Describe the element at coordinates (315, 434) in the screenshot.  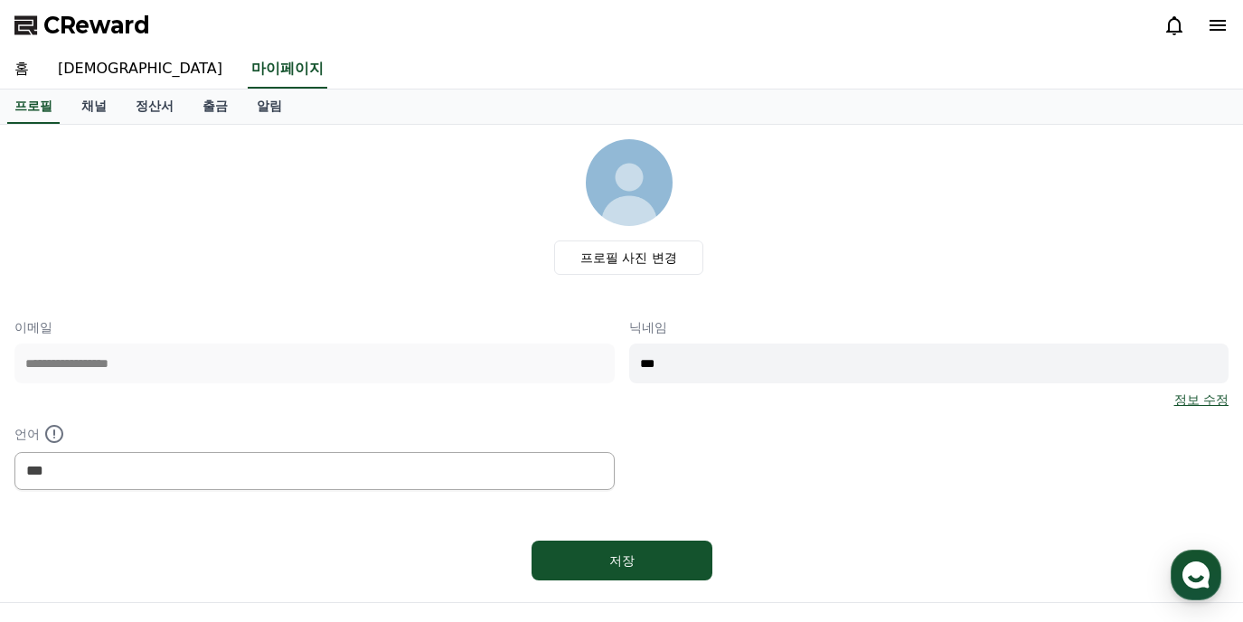
I see `p: 언어` at that location.